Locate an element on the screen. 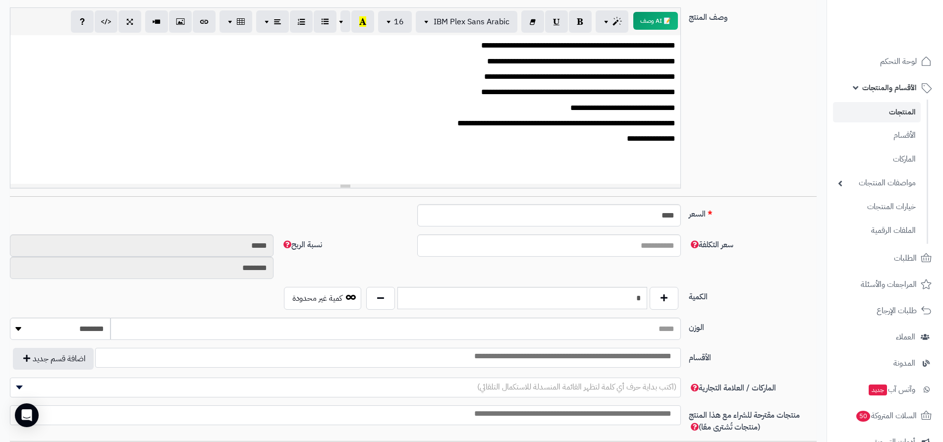 The image size is (943, 442). span: المدونة is located at coordinates (904, 363).